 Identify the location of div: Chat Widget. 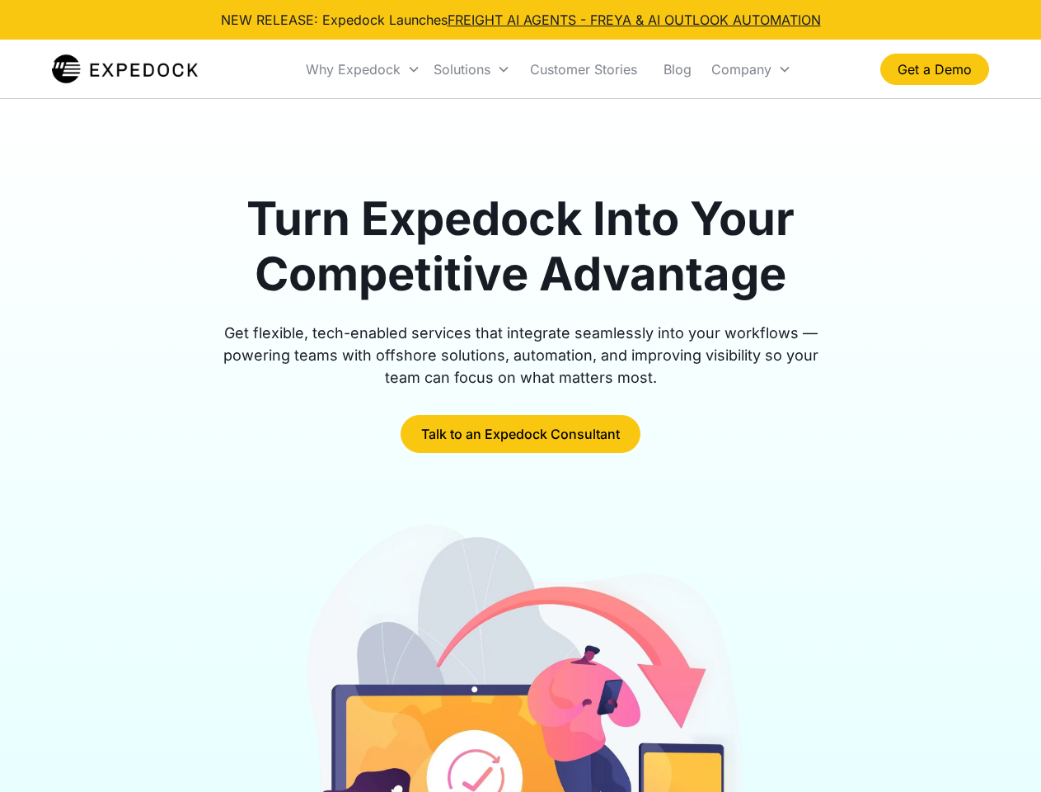
(1000, 752).